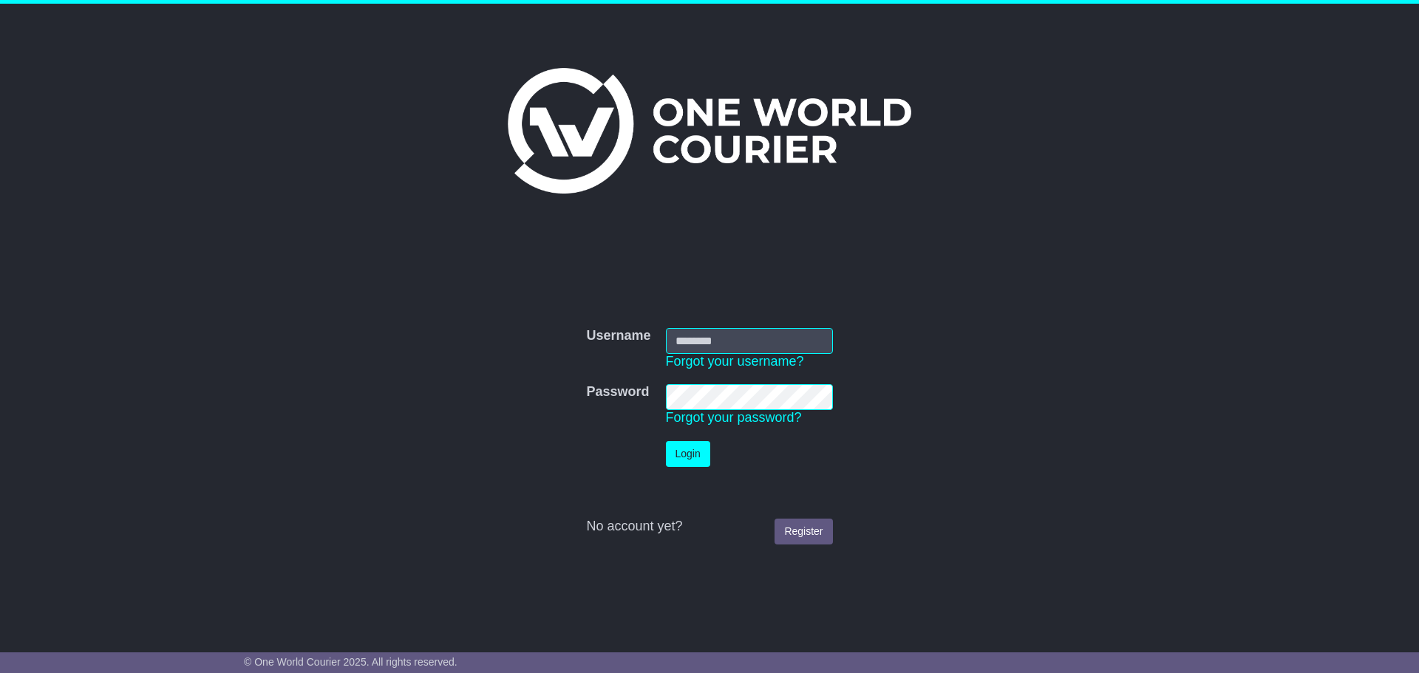 Image resolution: width=1419 pixels, height=673 pixels. I want to click on label: Password, so click(617, 392).